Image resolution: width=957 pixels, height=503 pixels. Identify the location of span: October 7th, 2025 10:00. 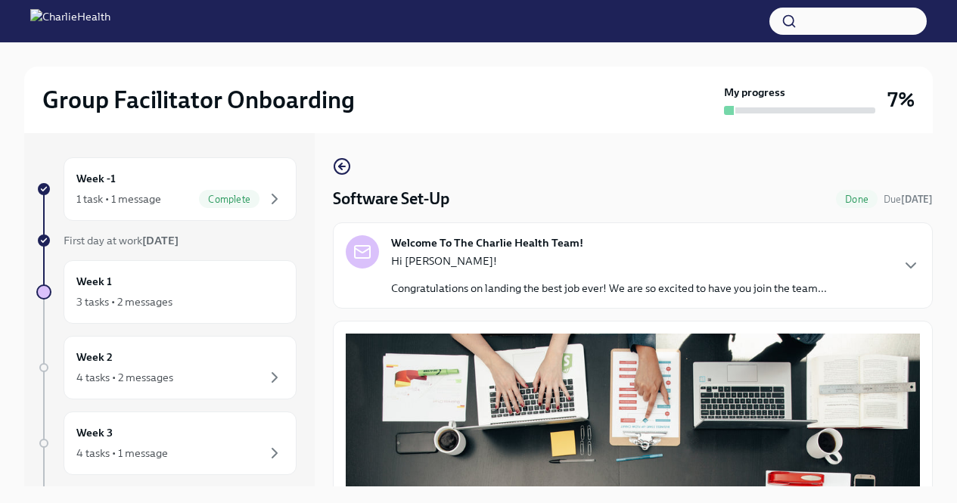
(908, 199).